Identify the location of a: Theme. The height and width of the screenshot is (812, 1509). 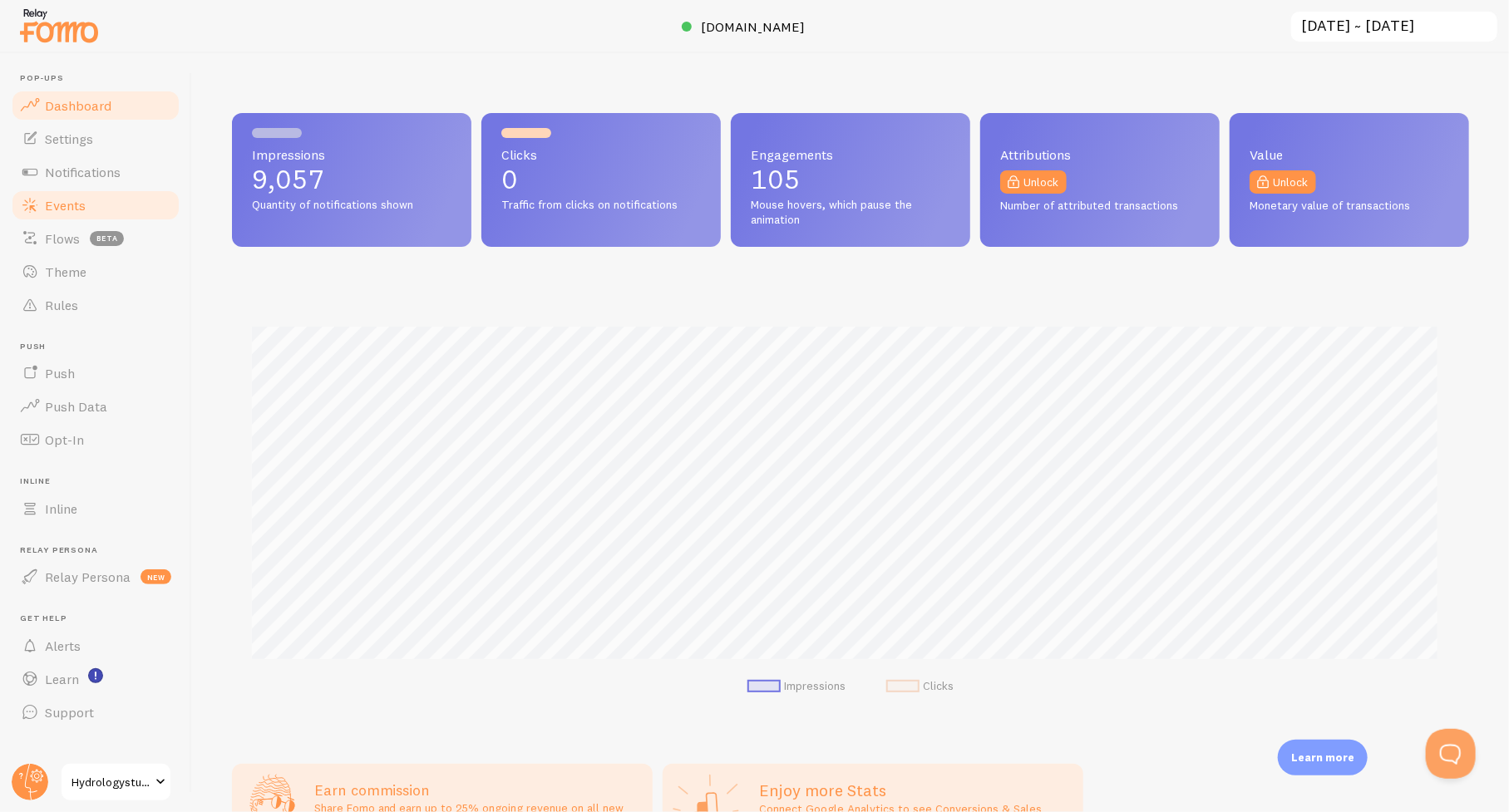
(96, 272).